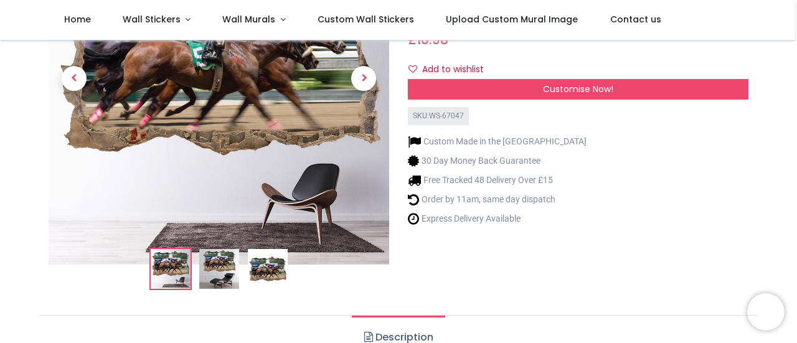 This screenshot has height=343, width=797. What do you see at coordinates (364, 78) in the screenshot?
I see `span: Next` at bounding box center [364, 78].